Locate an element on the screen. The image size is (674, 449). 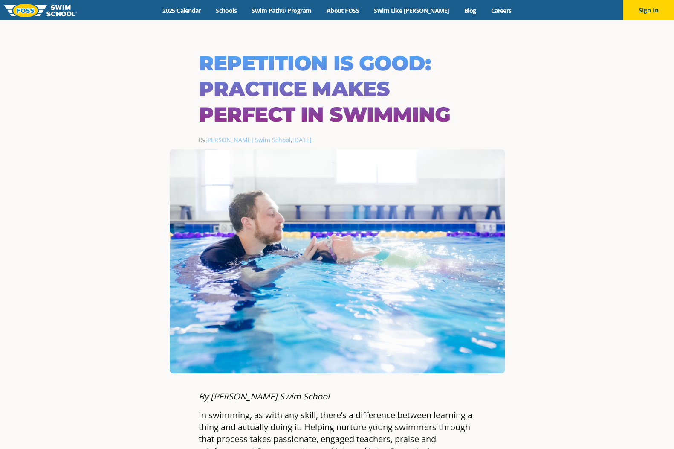
img: FOSS Swim School Logo is located at coordinates (41, 10).